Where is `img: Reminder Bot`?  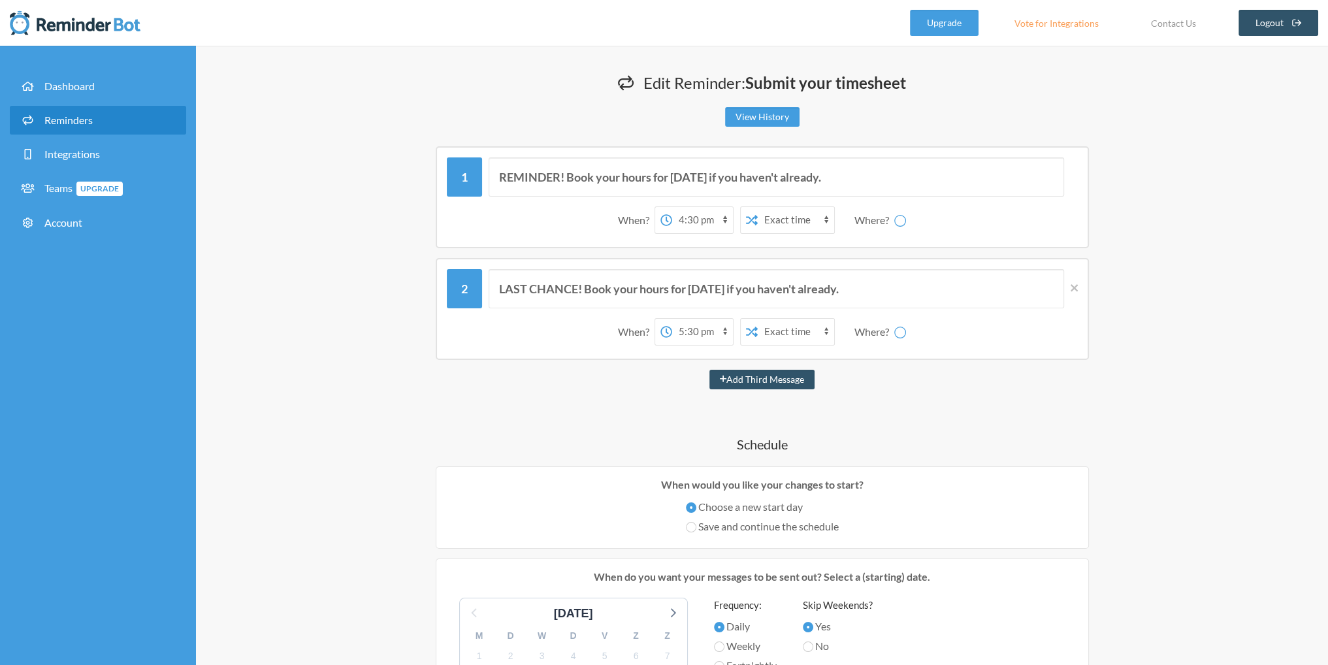 img: Reminder Bot is located at coordinates (75, 23).